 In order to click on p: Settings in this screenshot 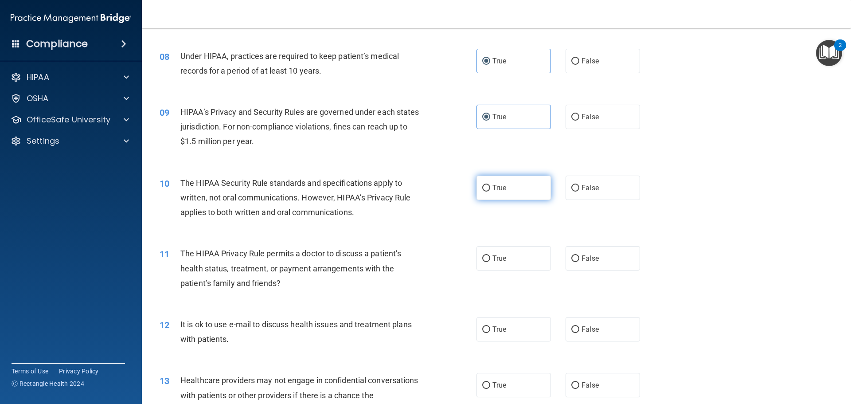, I will do `click(43, 141)`.